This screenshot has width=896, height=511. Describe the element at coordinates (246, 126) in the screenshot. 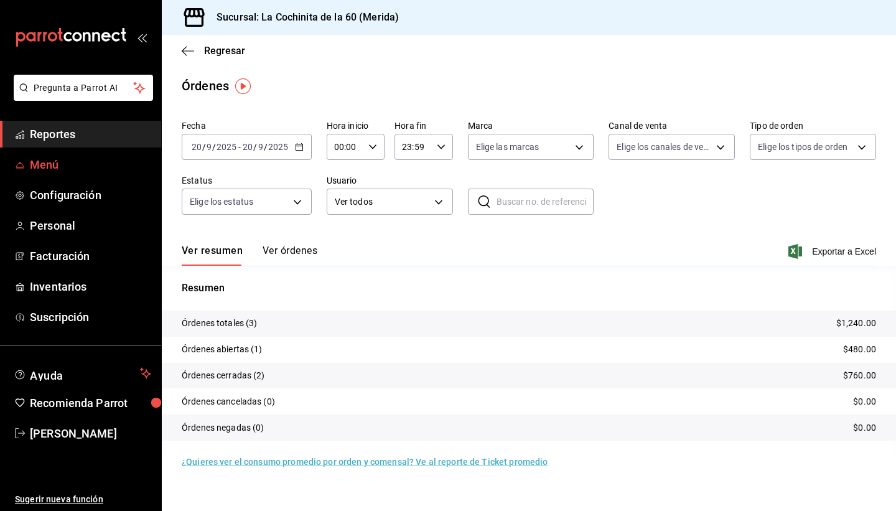

I see `label: Fecha` at that location.